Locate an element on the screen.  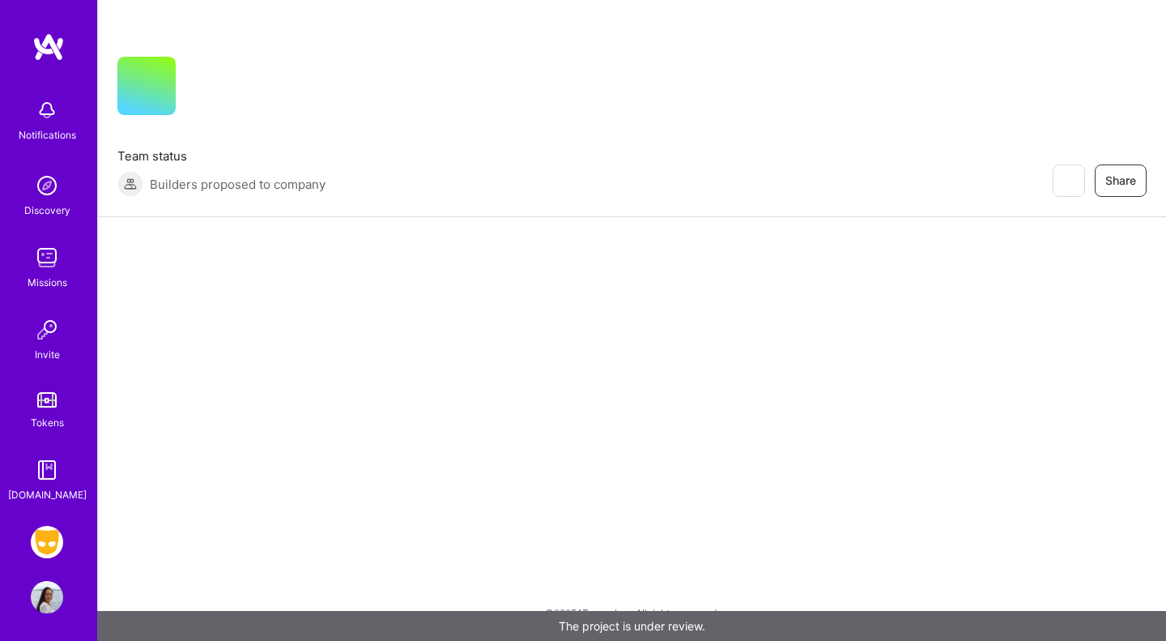
img: logo is located at coordinates (49, 47).